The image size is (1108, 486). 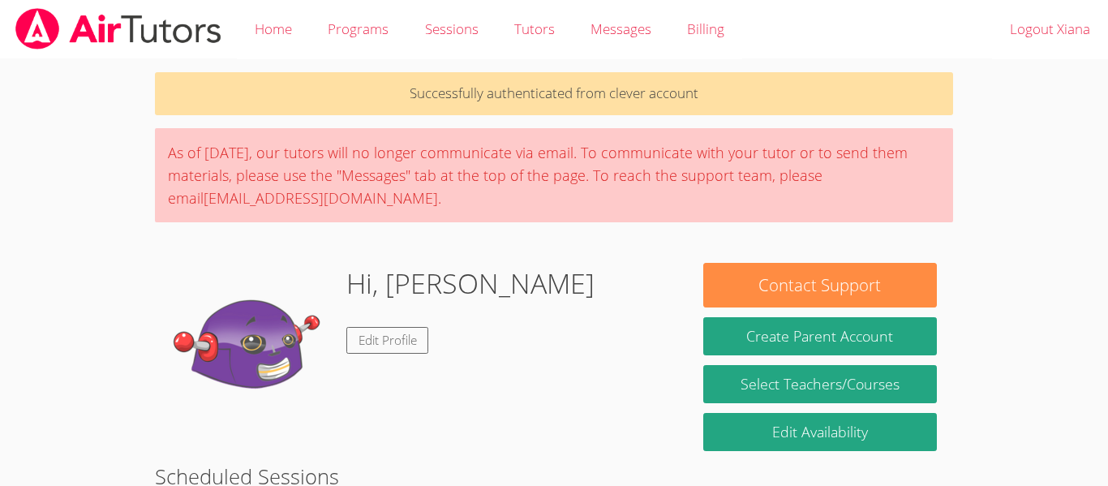 What do you see at coordinates (820, 432) in the screenshot?
I see `a: Edit Availability` at bounding box center [820, 432].